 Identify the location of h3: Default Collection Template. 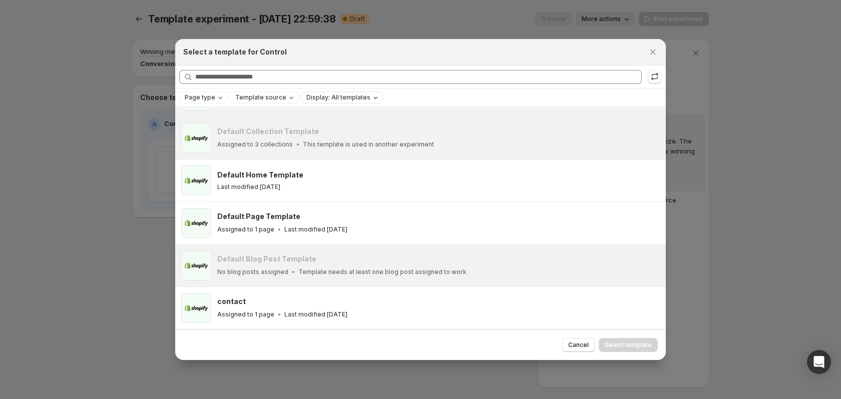
(268, 132).